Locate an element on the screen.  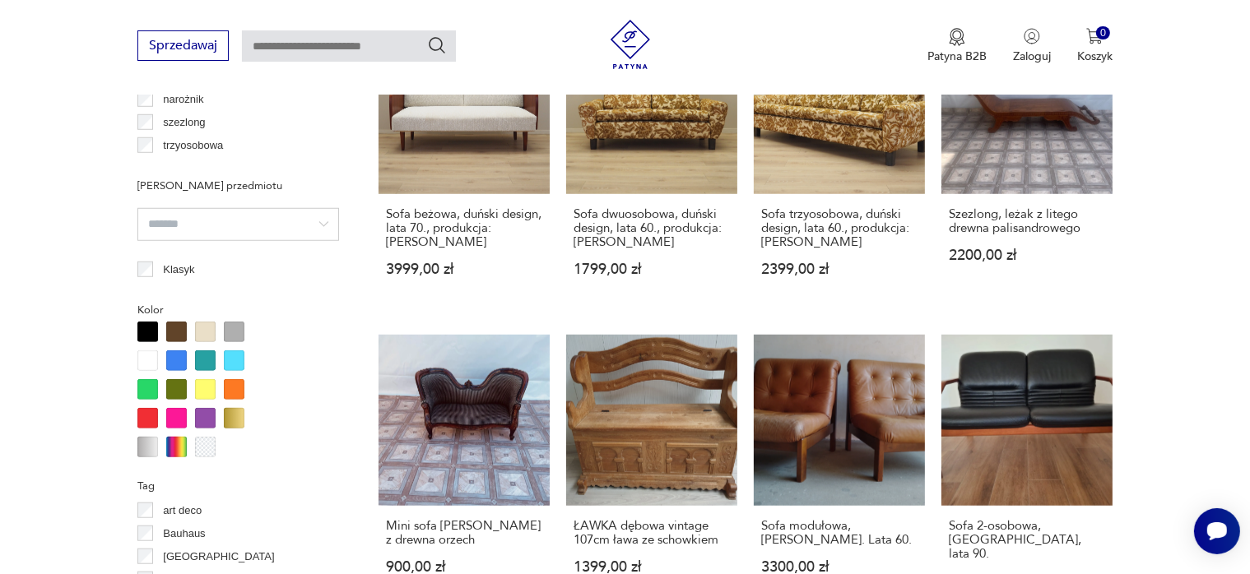
button: Zaloguj is located at coordinates (1032, 46).